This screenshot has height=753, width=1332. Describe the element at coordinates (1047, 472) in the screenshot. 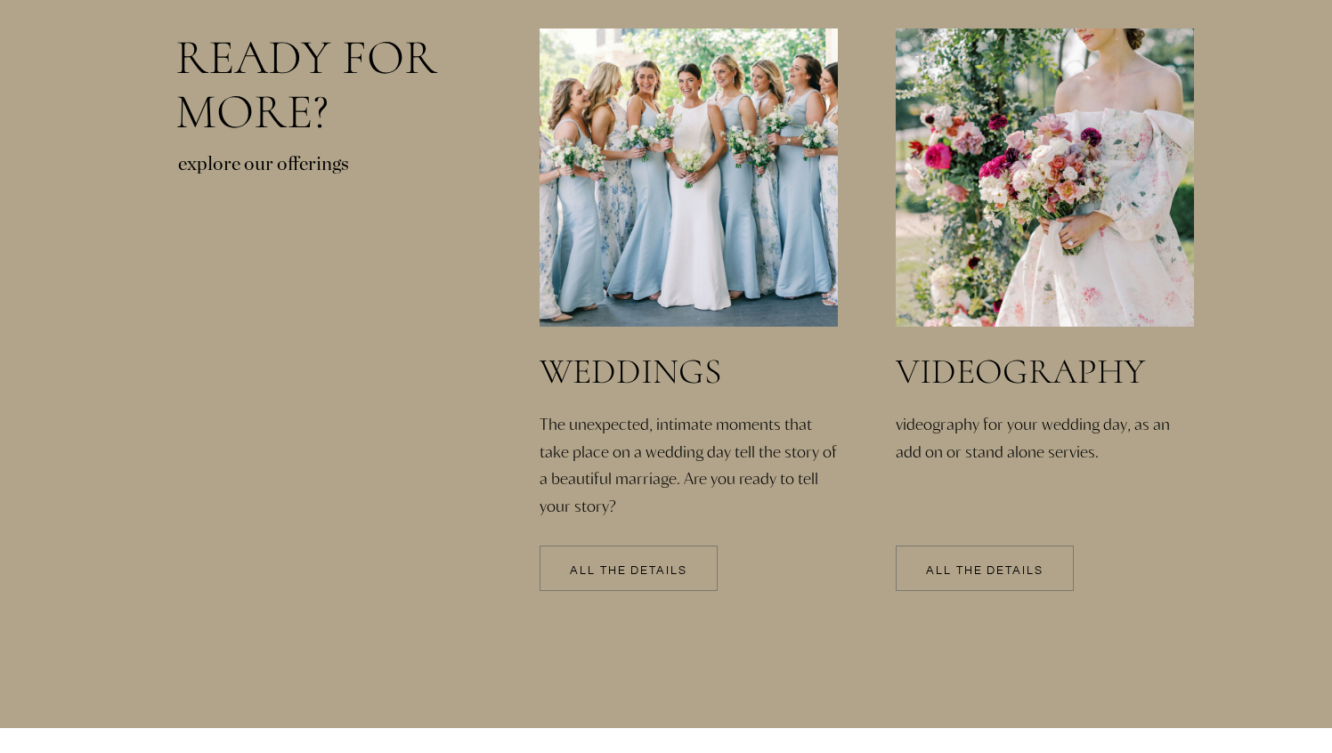

I see `p: videography for your wedding day, as an add on or stand alone servies.` at that location.